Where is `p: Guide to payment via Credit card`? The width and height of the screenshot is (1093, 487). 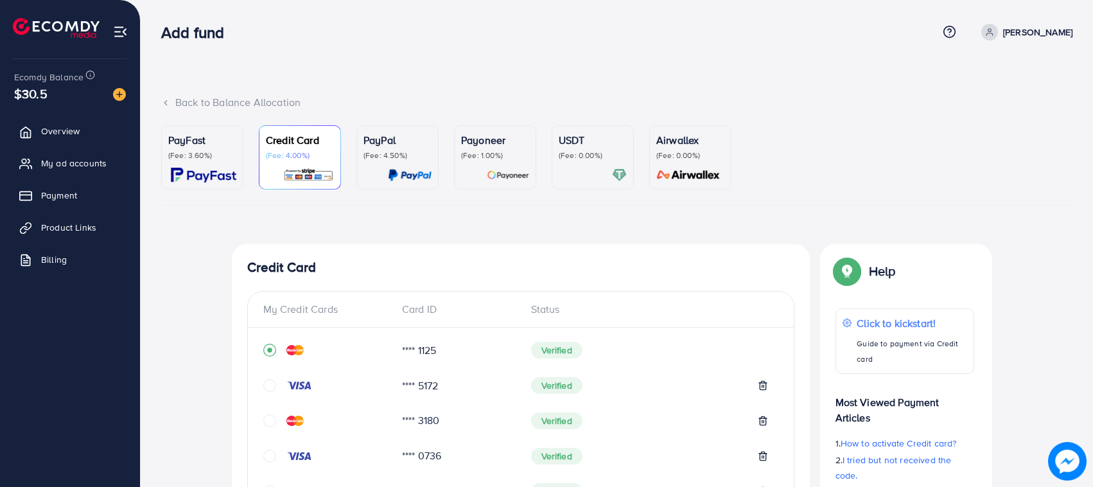 p: Guide to payment via Credit card is located at coordinates (911, 351).